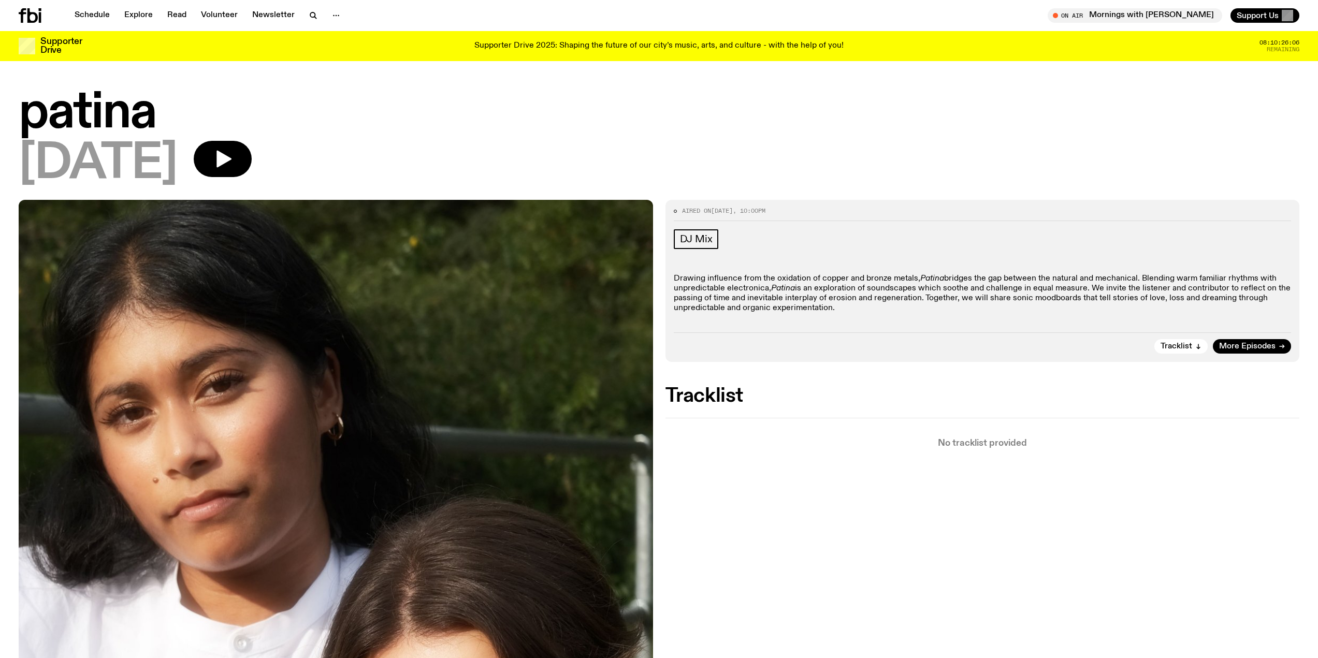 This screenshot has width=1318, height=658. What do you see at coordinates (138, 16) in the screenshot?
I see `a: Explore` at bounding box center [138, 16].